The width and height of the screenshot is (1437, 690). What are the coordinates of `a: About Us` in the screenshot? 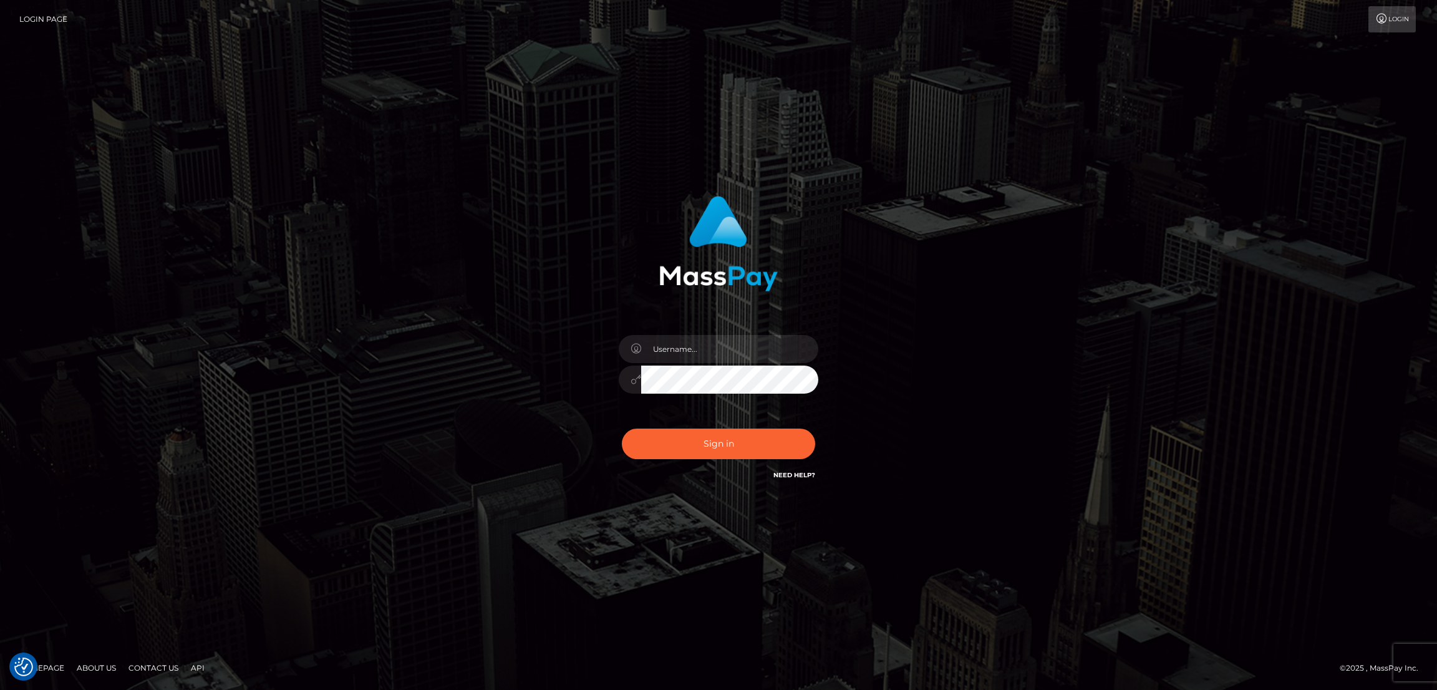 It's located at (96, 667).